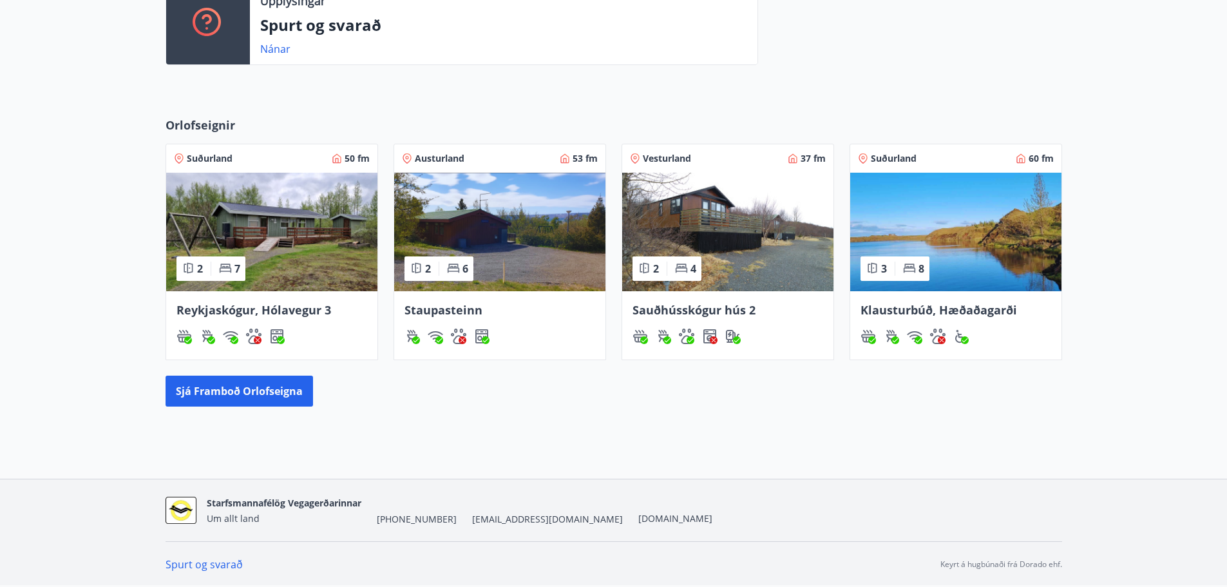 The height and width of the screenshot is (587, 1227). I want to click on img: suBotUq1GBnnm8aIt3p4JrVVQbDVnVd9Xe71I8RX.jpg, so click(181, 510).